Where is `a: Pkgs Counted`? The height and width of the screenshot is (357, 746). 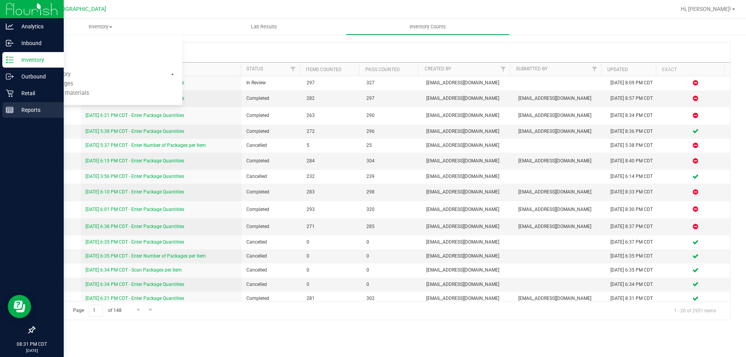 a: Pkgs Counted is located at coordinates (383, 70).